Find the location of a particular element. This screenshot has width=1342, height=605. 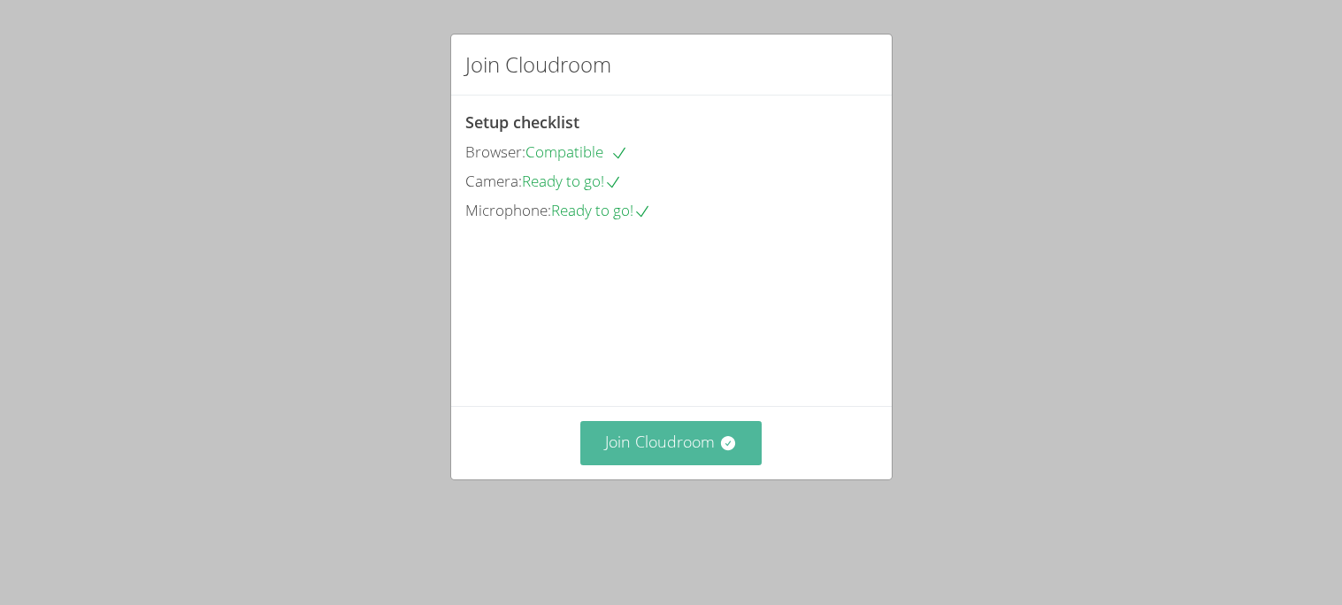

h2: Join Cloudroom is located at coordinates (538, 65).